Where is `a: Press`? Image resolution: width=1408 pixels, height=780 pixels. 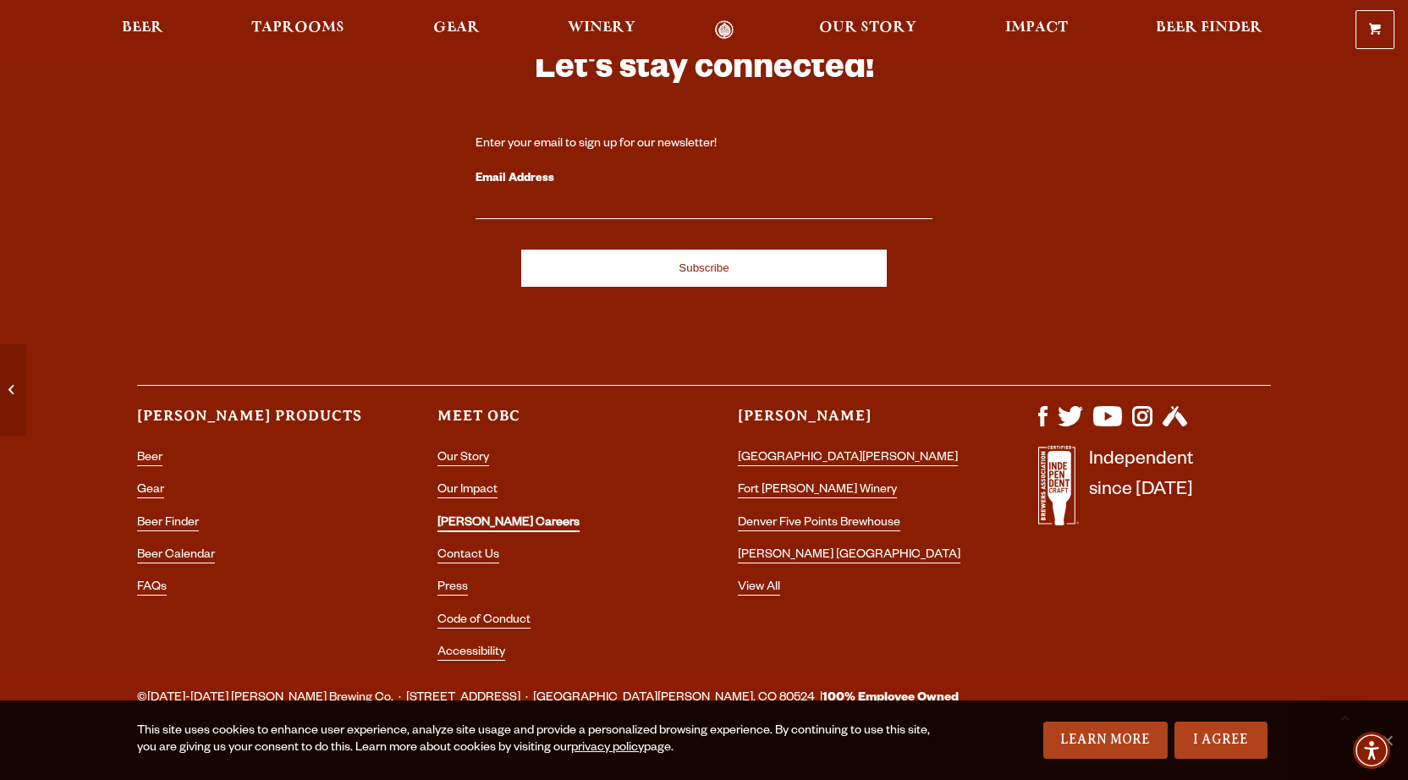
a: Press is located at coordinates (453, 588).